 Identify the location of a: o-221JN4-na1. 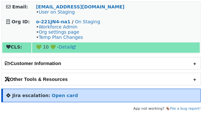
(53, 22).